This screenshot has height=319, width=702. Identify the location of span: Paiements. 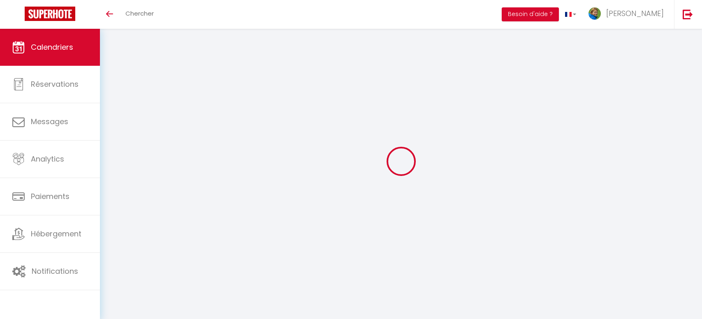
(50, 196).